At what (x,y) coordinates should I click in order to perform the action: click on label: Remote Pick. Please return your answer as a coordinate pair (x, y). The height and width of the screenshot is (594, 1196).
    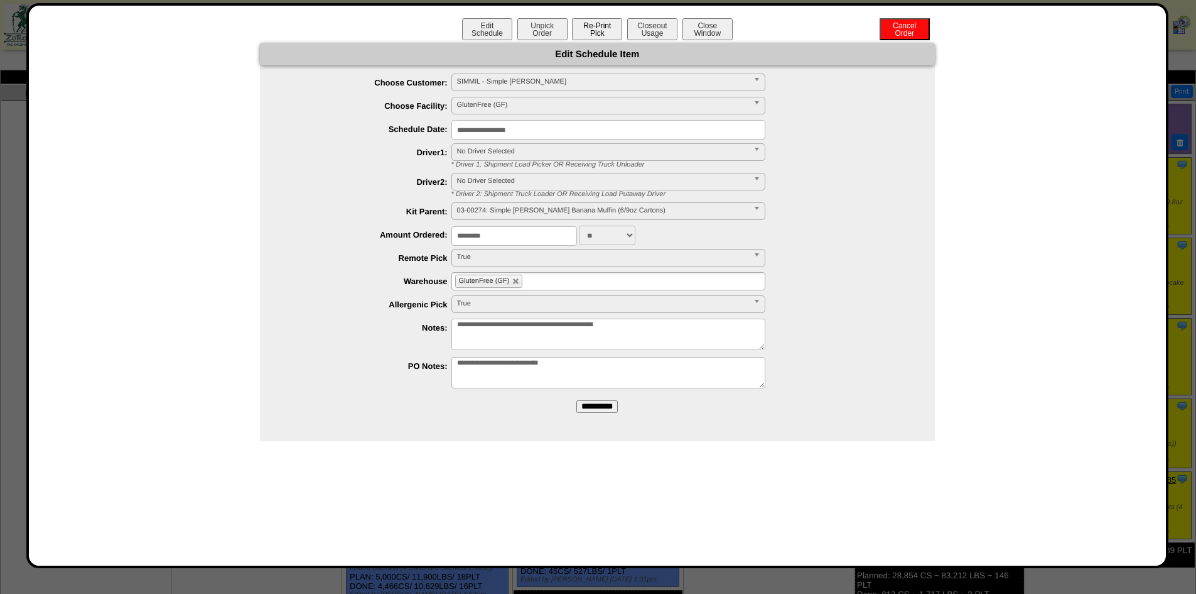
    Looking at the image, I should click on (368, 258).